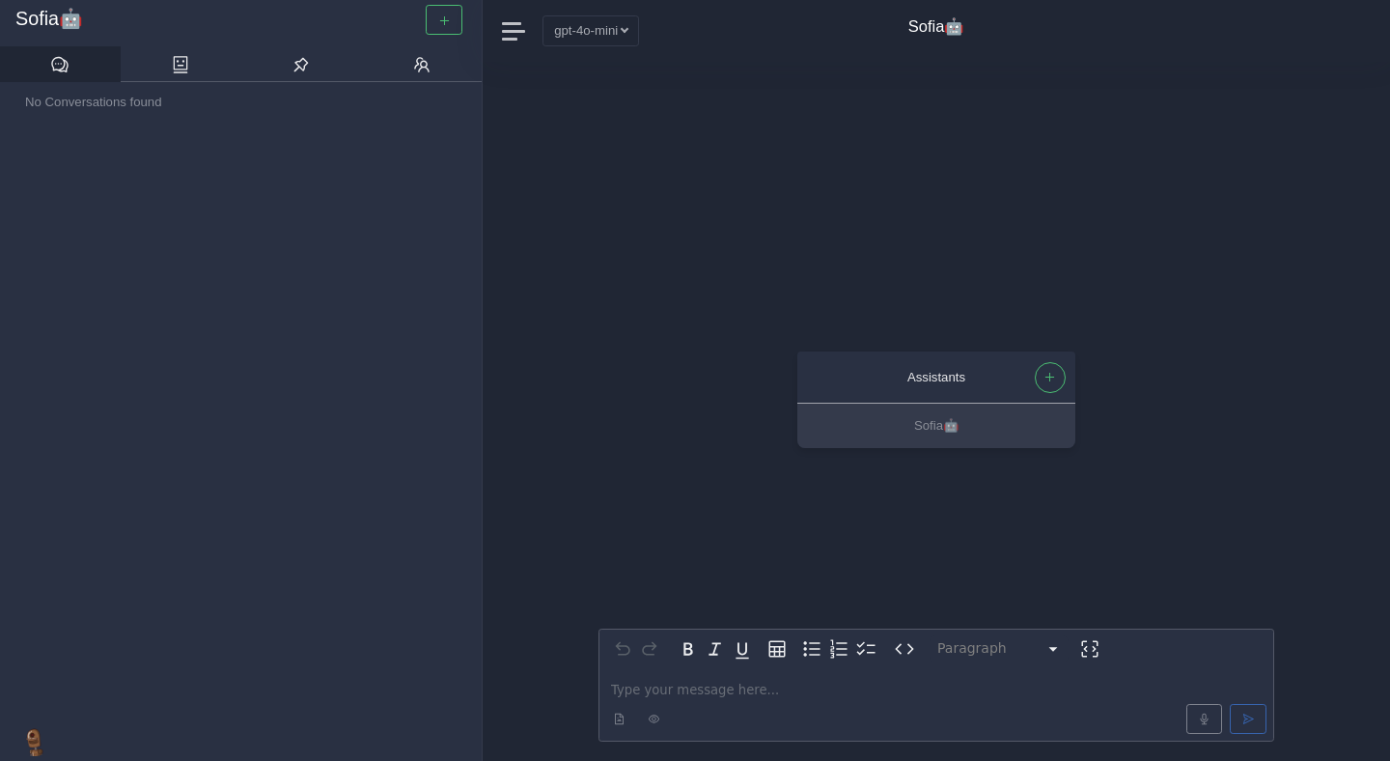 The width and height of the screenshot is (1390, 761). Describe the element at coordinates (688, 649) in the screenshot. I see `button: Bold` at that location.